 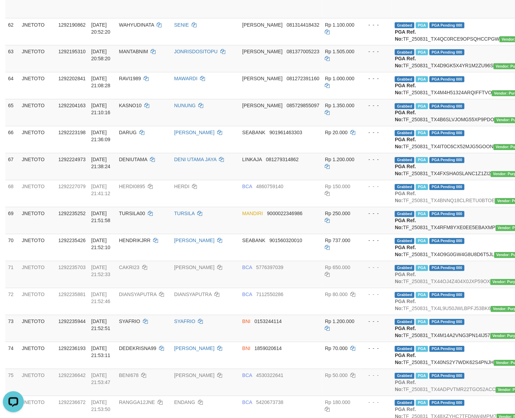 What do you see at coordinates (137, 403) in the screenshot?
I see `span: RANGGA12JNE` at bounding box center [137, 403].